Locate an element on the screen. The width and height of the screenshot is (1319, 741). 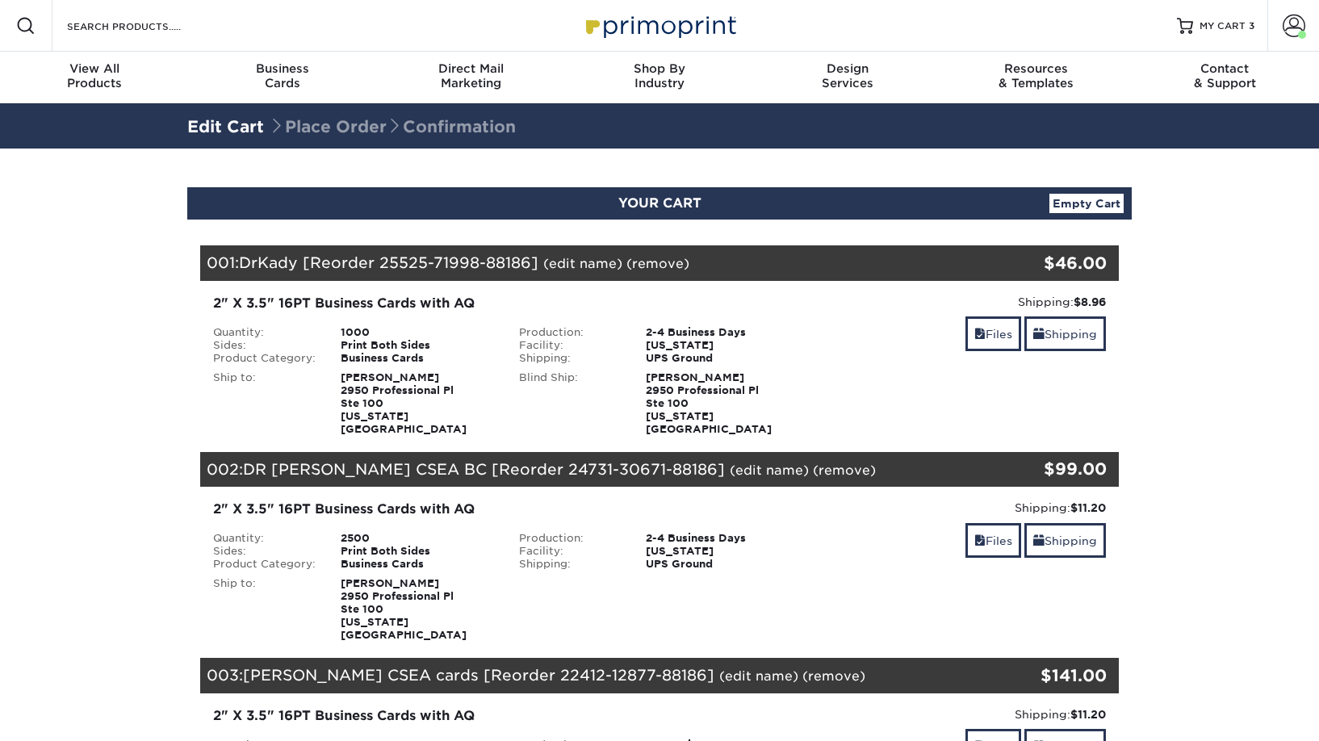
span: 3 is located at coordinates (1251, 26).